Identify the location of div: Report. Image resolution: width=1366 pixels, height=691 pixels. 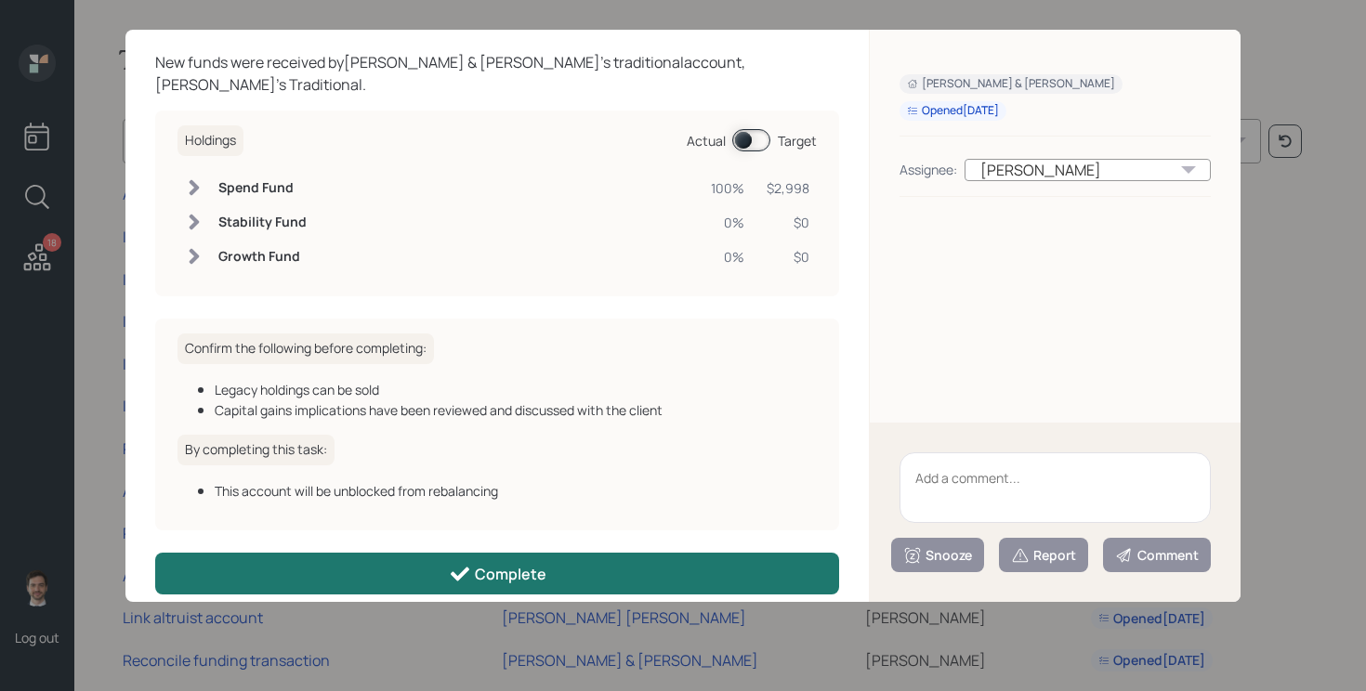
(1044, 556).